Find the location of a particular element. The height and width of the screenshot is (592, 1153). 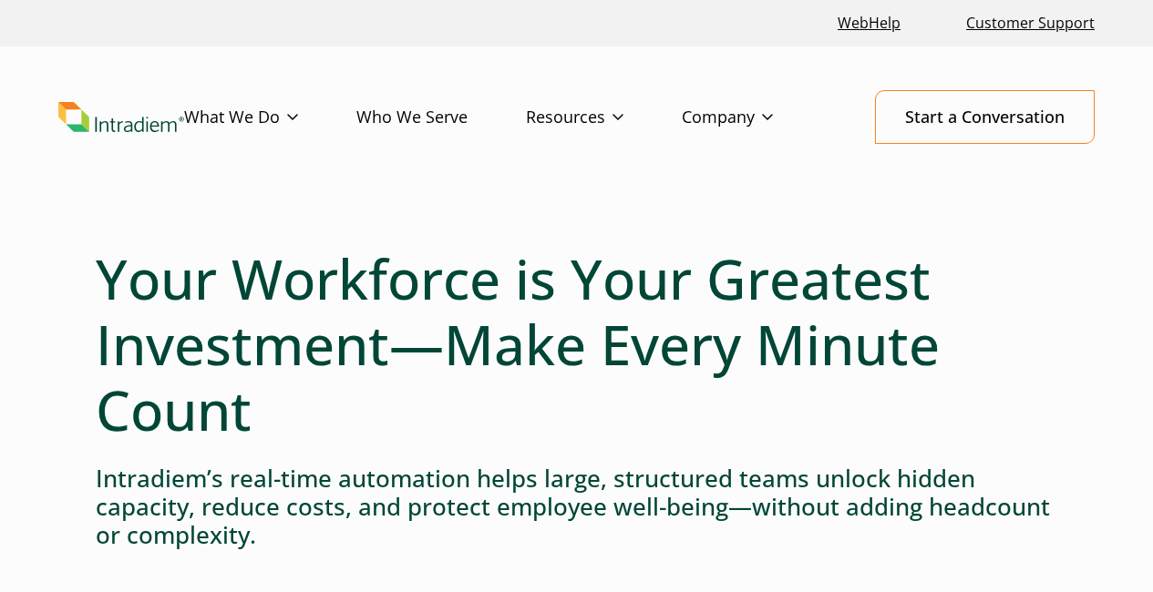

a: Customer Support is located at coordinates (1030, 23).